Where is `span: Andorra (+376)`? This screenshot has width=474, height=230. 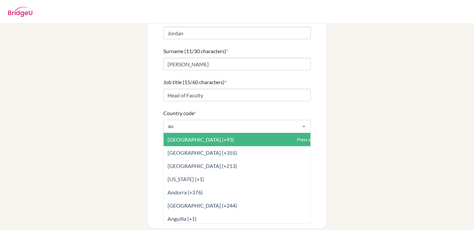
span: Andorra (+376) is located at coordinates (185, 192).